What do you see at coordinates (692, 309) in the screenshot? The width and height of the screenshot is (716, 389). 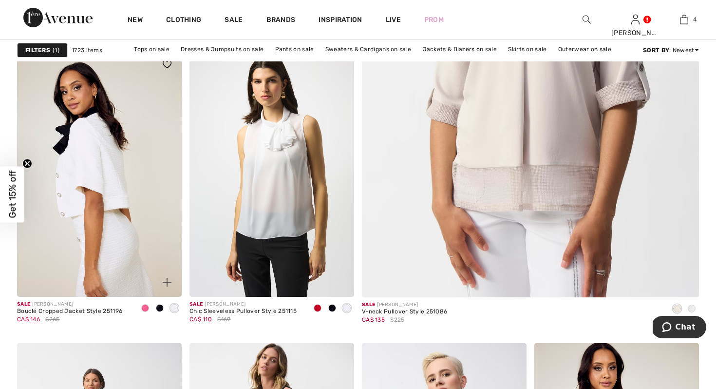 I see `div: Vanilla` at bounding box center [692, 309].